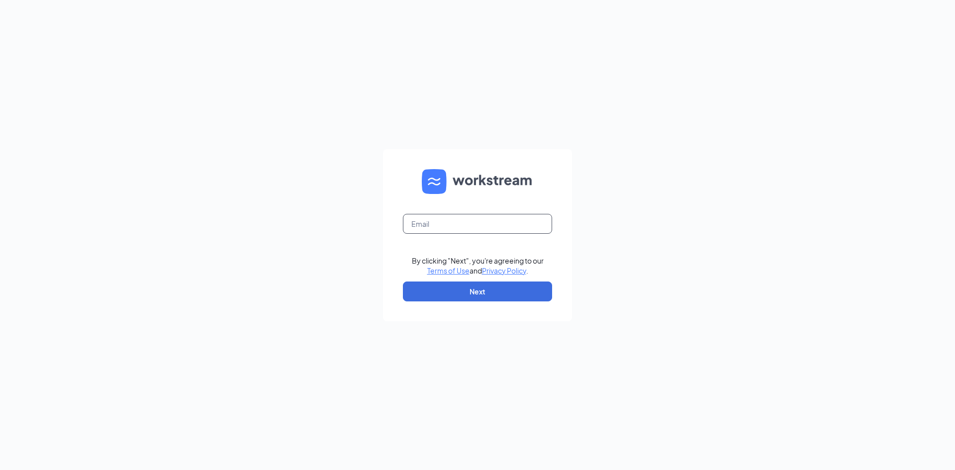 The width and height of the screenshot is (955, 470). What do you see at coordinates (478, 182) in the screenshot?
I see `img: WS logo and Workstream text` at bounding box center [478, 182].